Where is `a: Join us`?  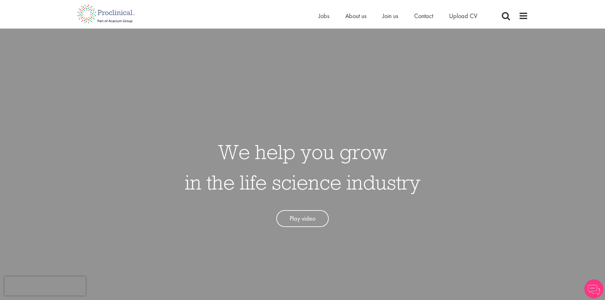
a: Join us is located at coordinates (390, 16).